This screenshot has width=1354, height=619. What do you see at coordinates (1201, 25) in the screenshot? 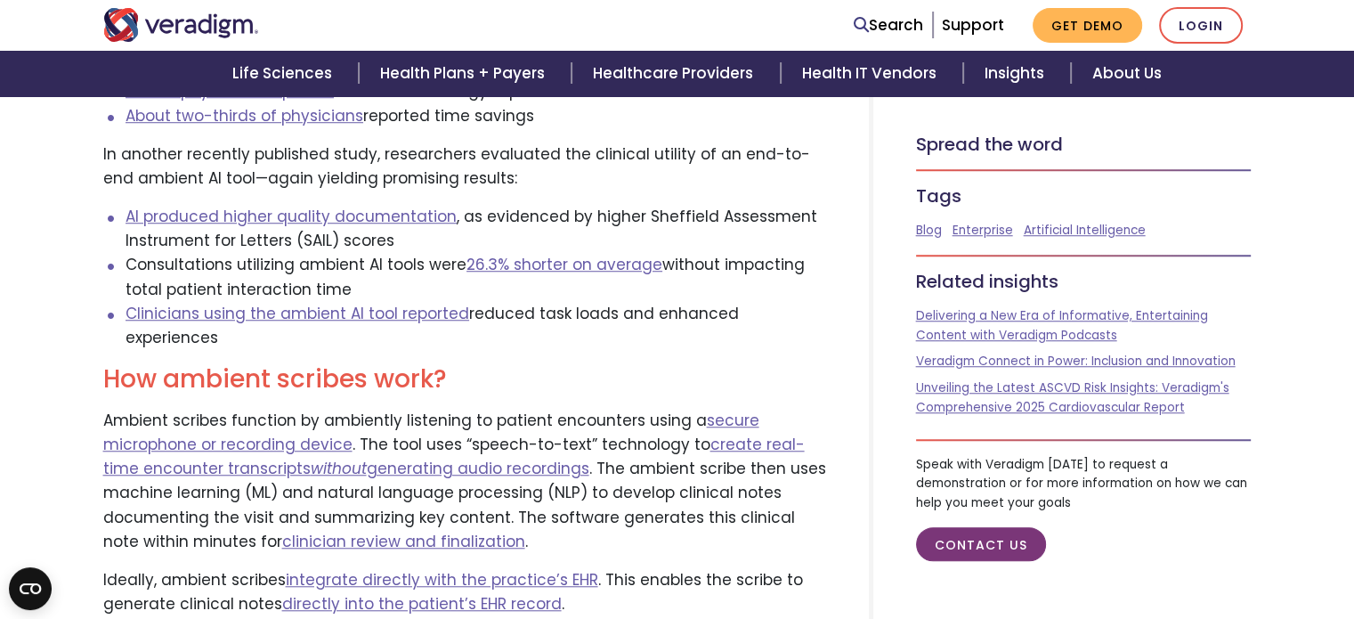
I see `a: Login` at bounding box center [1201, 25].